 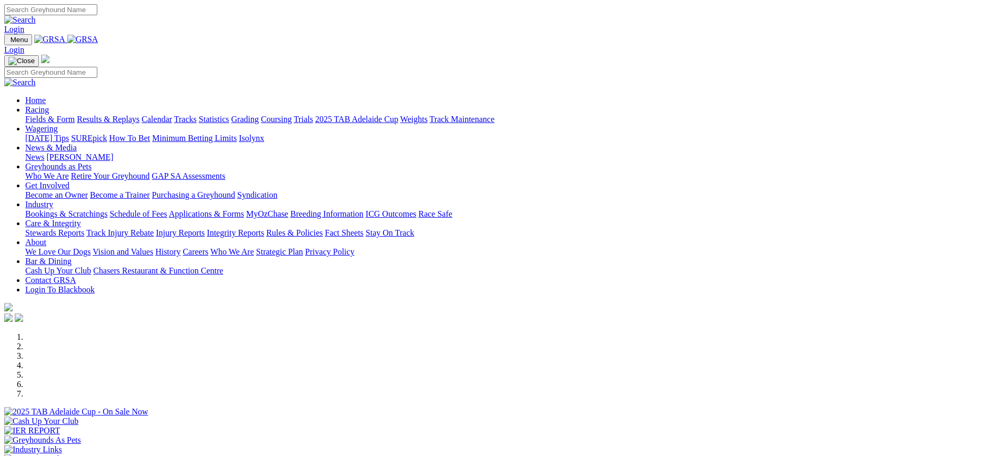 What do you see at coordinates (120, 233) in the screenshot?
I see `a: Track Injury Rebate` at bounding box center [120, 233].